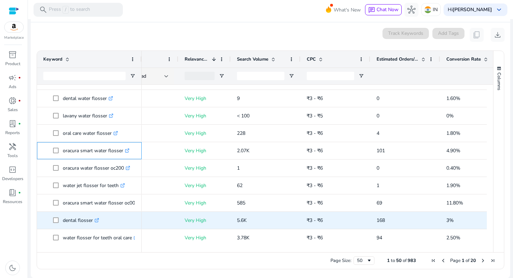  Describe the element at coordinates (13, 110) in the screenshot. I see `p: Sales` at that location.